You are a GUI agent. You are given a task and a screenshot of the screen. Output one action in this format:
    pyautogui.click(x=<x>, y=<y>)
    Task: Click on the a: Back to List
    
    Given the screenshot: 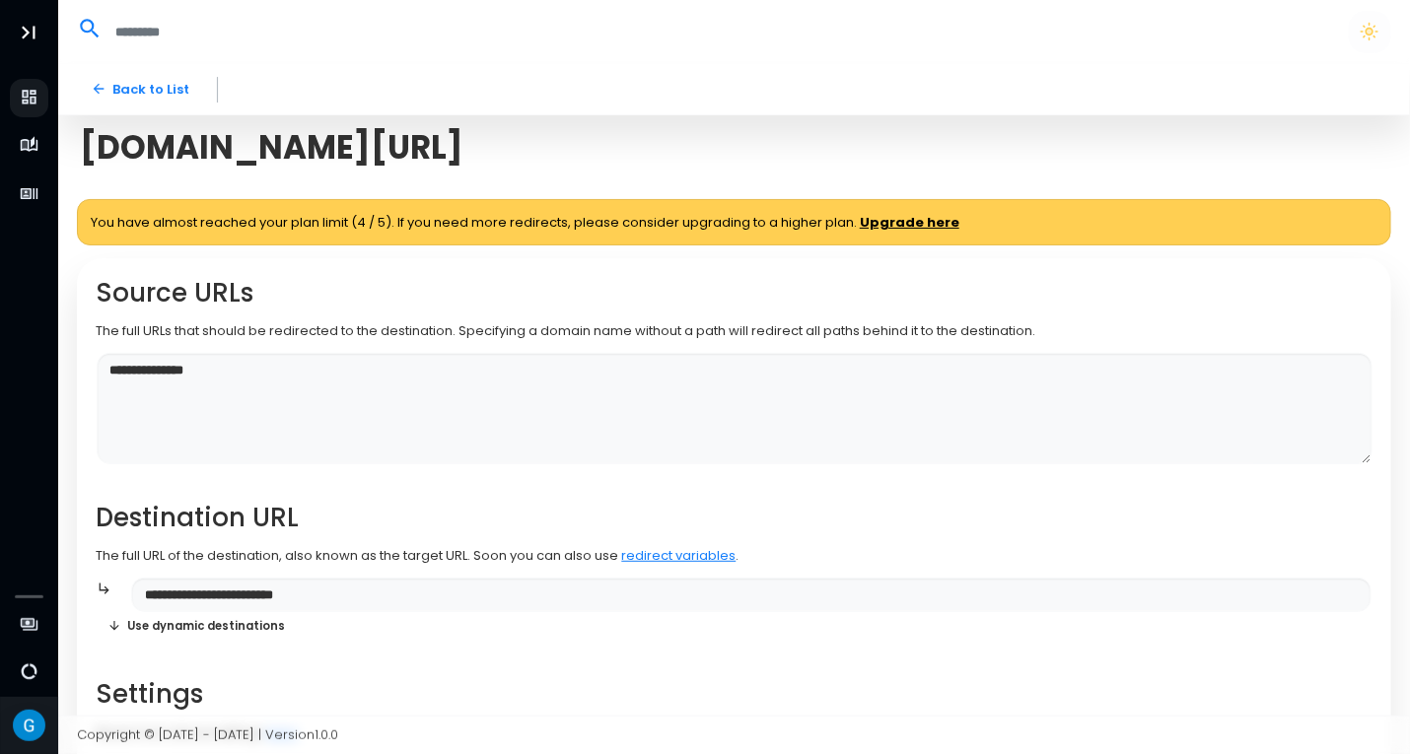 What is the action you would take?
    pyautogui.click(x=140, y=89)
    